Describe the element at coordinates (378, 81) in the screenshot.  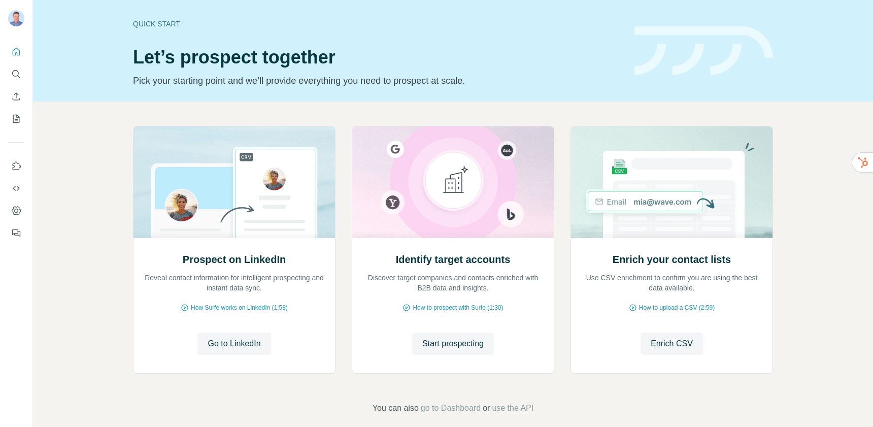
I see `p: Pick your starting point and we’ll provide everything you need to prospect at scale.` at that location.